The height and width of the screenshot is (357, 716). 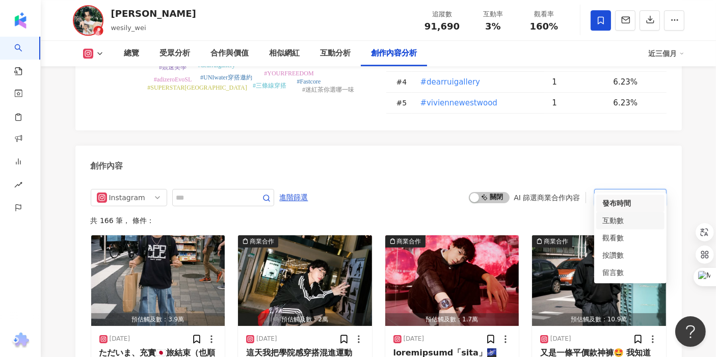 What do you see at coordinates (599, 281) in the screenshot?
I see `button: 商業合作預估觸及數：10.9萬` at bounding box center [599, 281].